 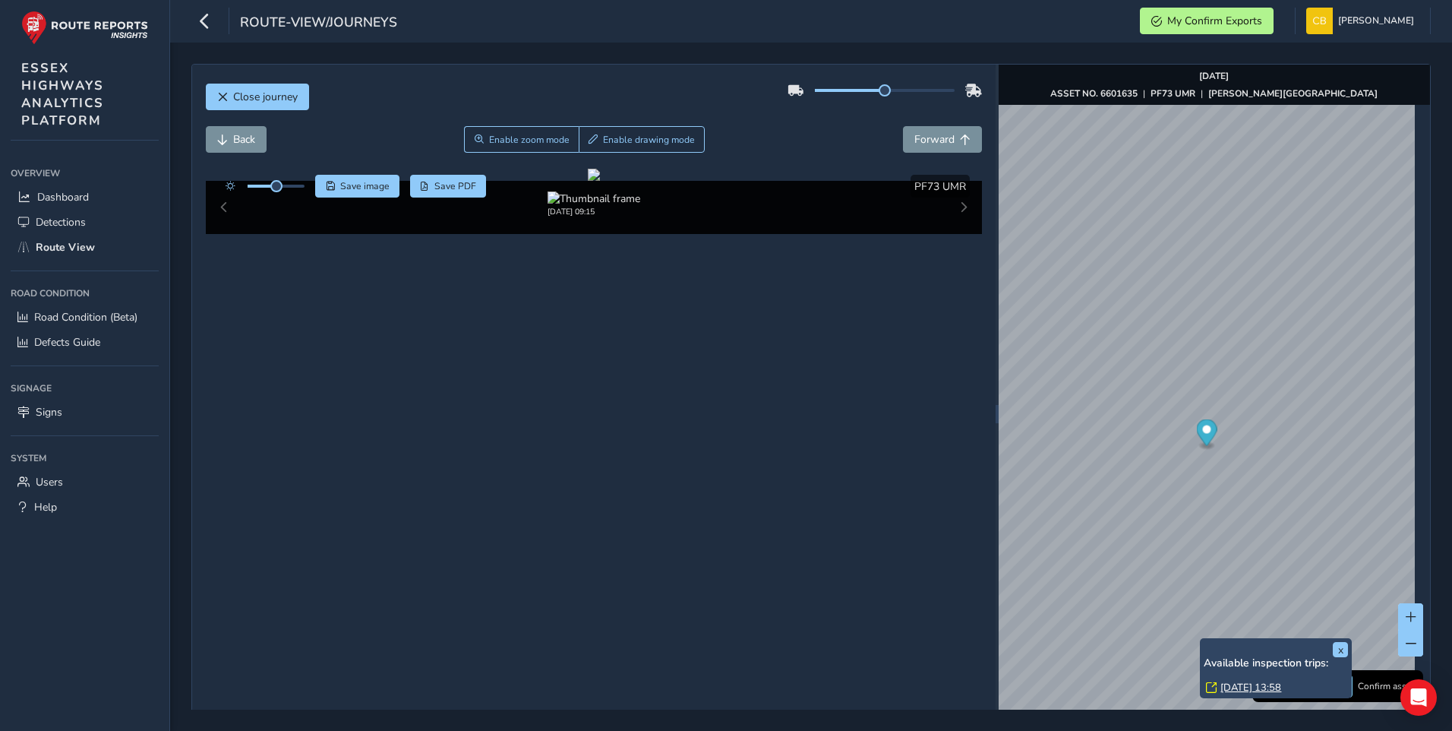 What do you see at coordinates (84, 173) in the screenshot?
I see `div: Overview` at bounding box center [84, 173].